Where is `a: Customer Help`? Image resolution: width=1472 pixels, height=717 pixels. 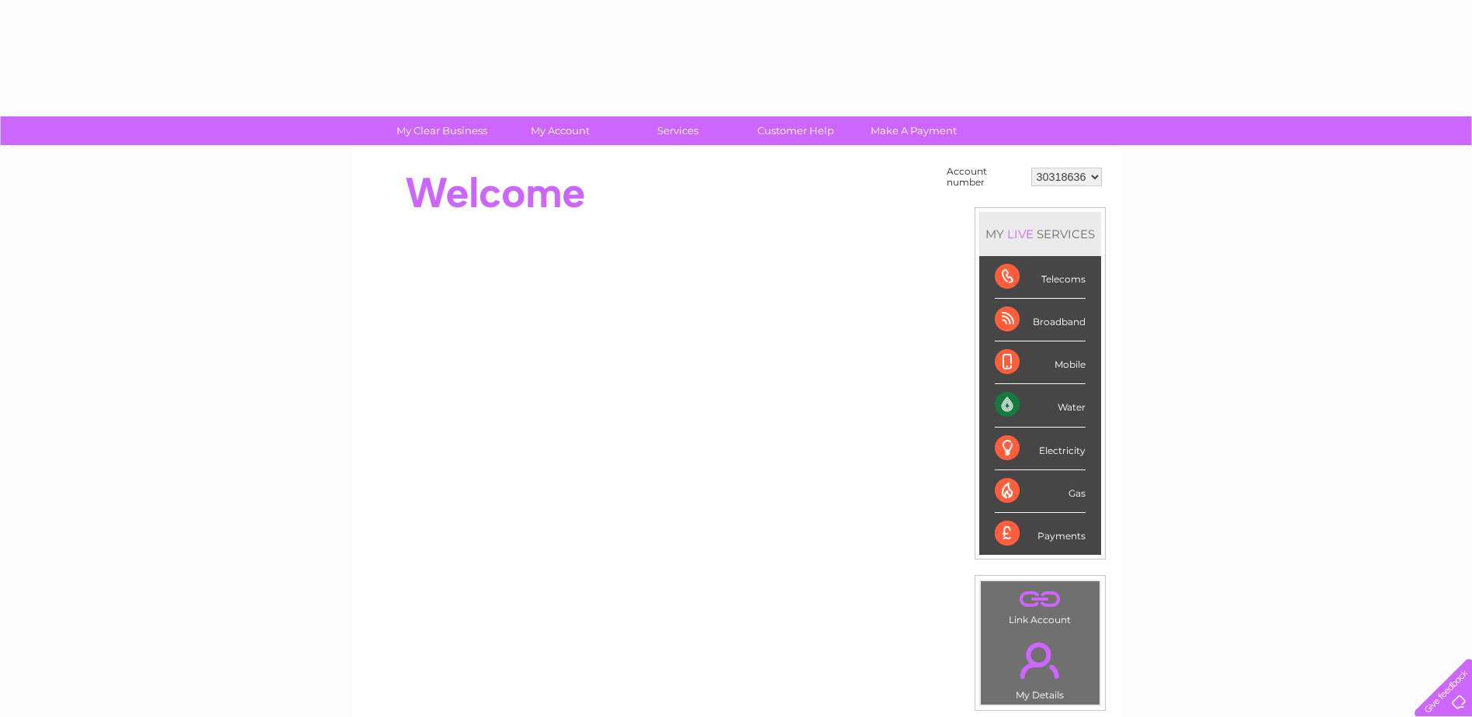
a: Customer Help is located at coordinates (795, 130).